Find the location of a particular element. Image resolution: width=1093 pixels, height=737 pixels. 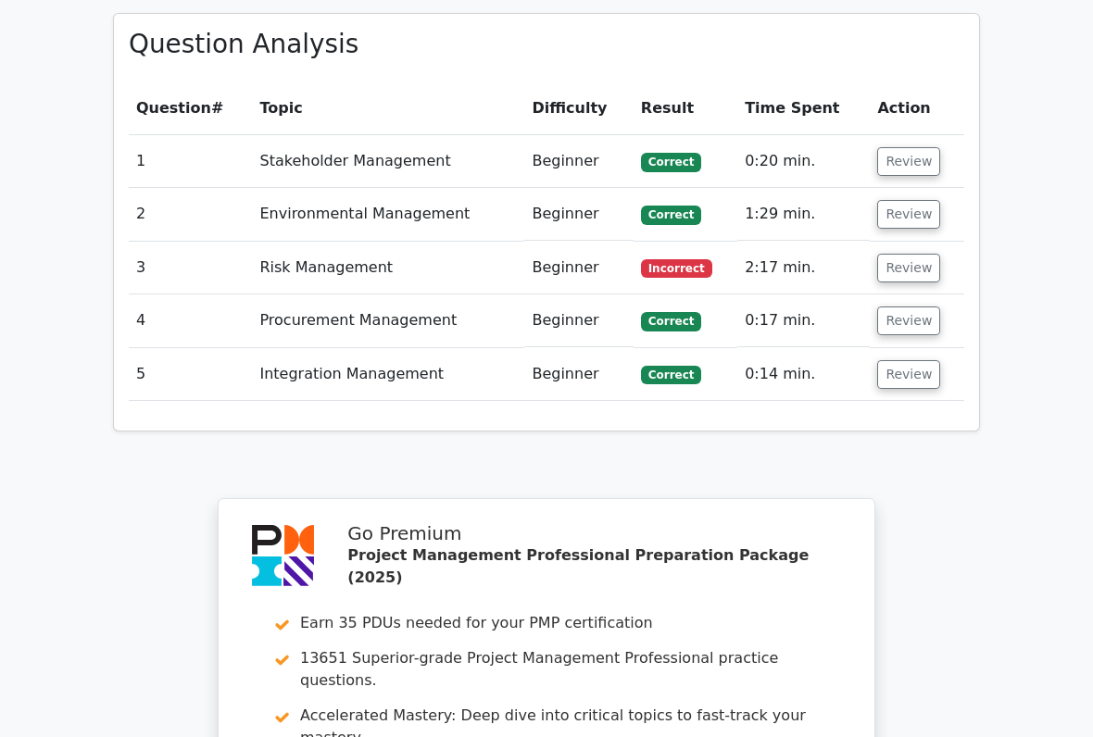

th: Difficulty is located at coordinates (578, 108).